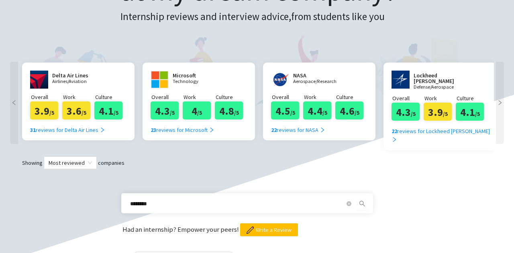 Image resolution: width=514 pixels, height=253 pixels. What do you see at coordinates (269, 230) in the screenshot?
I see `button: Write a Review` at bounding box center [269, 230].